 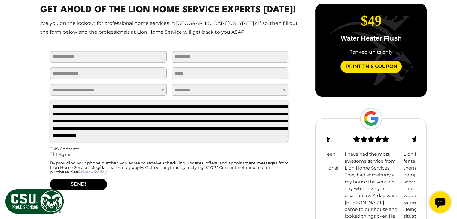 What do you see at coordinates (78, 184) in the screenshot?
I see `button: SEND!` at bounding box center [78, 184].